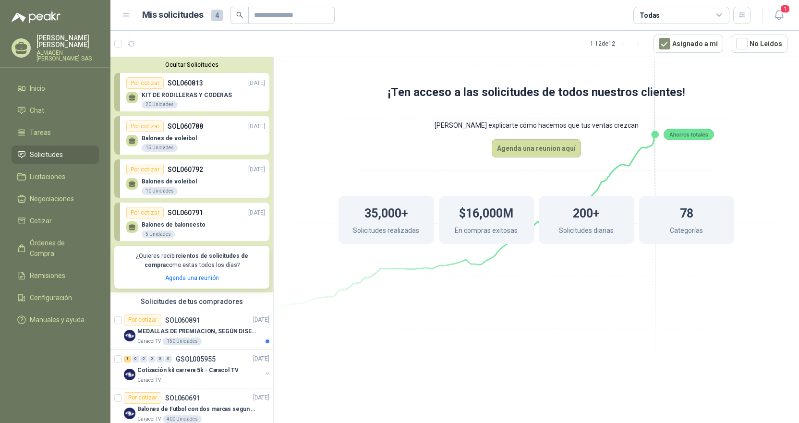 The height and width of the screenshot is (423, 799). I want to click on p: Categorías, so click(686, 231).